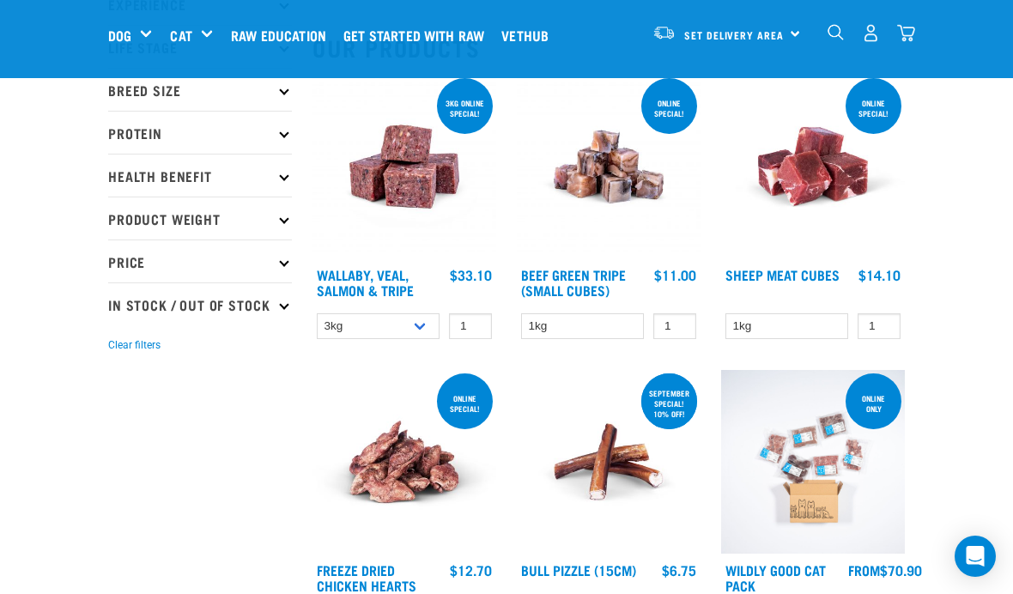  Describe the element at coordinates (879, 275) in the screenshot. I see `div: $14.10` at that location.